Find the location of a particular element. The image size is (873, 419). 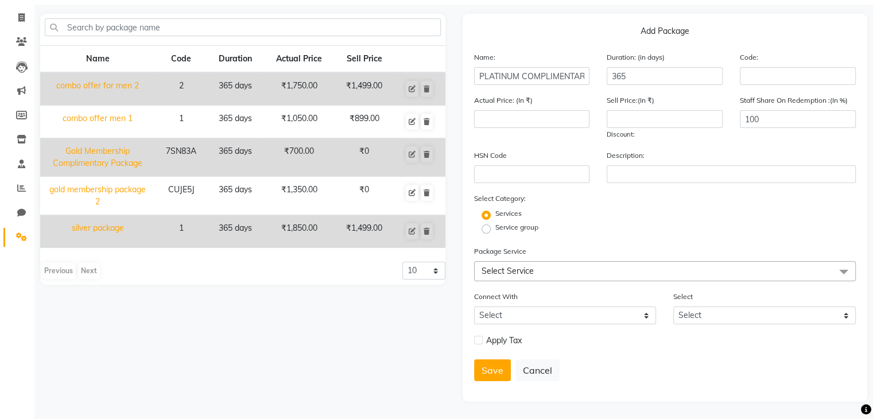

label: Actual Price: (In ₹) is located at coordinates (503, 100).